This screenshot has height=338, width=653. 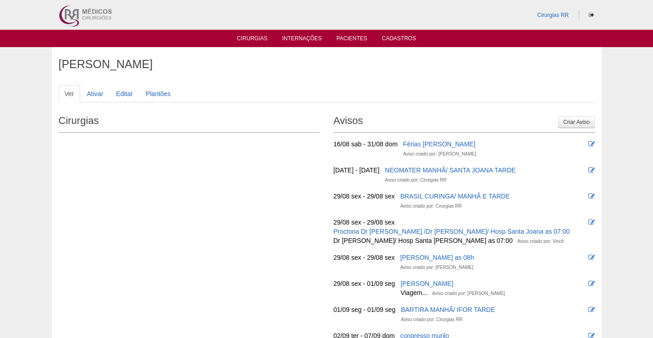 I want to click on a: NEOMATER MANHÃ/ SANTA JOANA TARDE, so click(x=450, y=170).